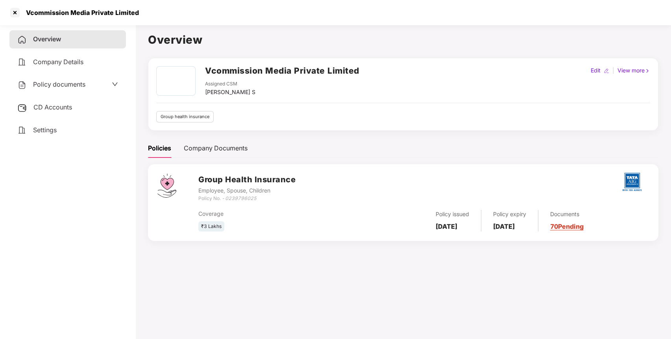 This screenshot has width=671, height=339. Describe the element at coordinates (247, 191) in the screenshot. I see `div: Employee, Spouse, Children` at that location.